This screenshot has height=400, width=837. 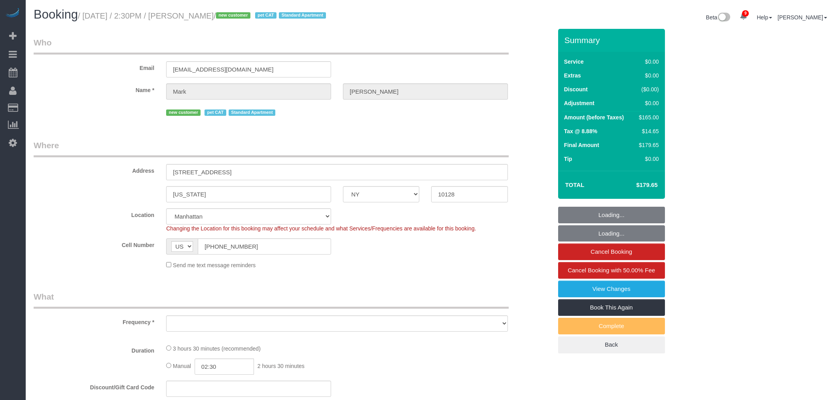 What do you see at coordinates (248, 91) in the screenshot?
I see `input: First Name` at bounding box center [248, 91].